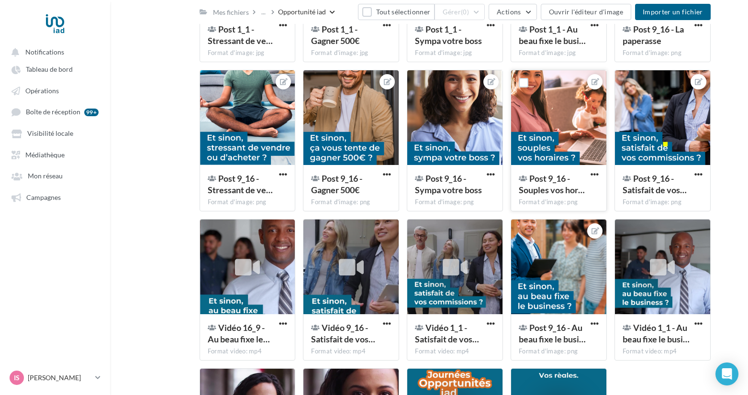  I want to click on span: Post 9_16 - Sympa votre boss, so click(448, 184).